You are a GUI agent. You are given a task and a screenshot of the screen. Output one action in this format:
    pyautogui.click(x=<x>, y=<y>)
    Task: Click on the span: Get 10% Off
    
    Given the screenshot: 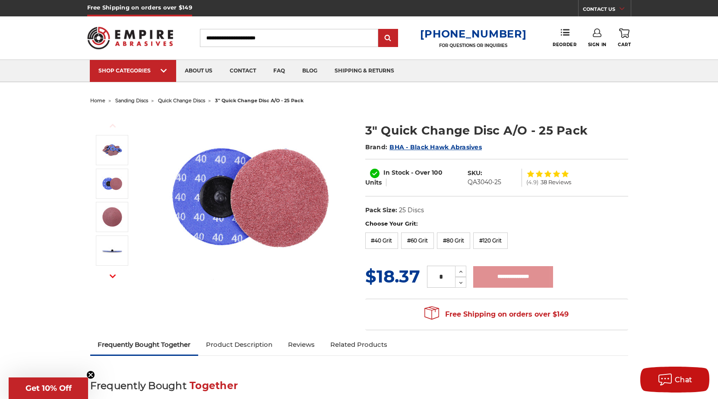 What is the action you would take?
    pyautogui.click(x=48, y=389)
    